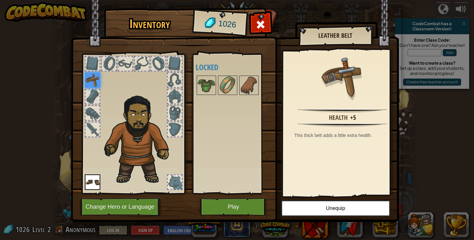  I want to click on div: This thick belt adds a little extra health., so click(344, 135).